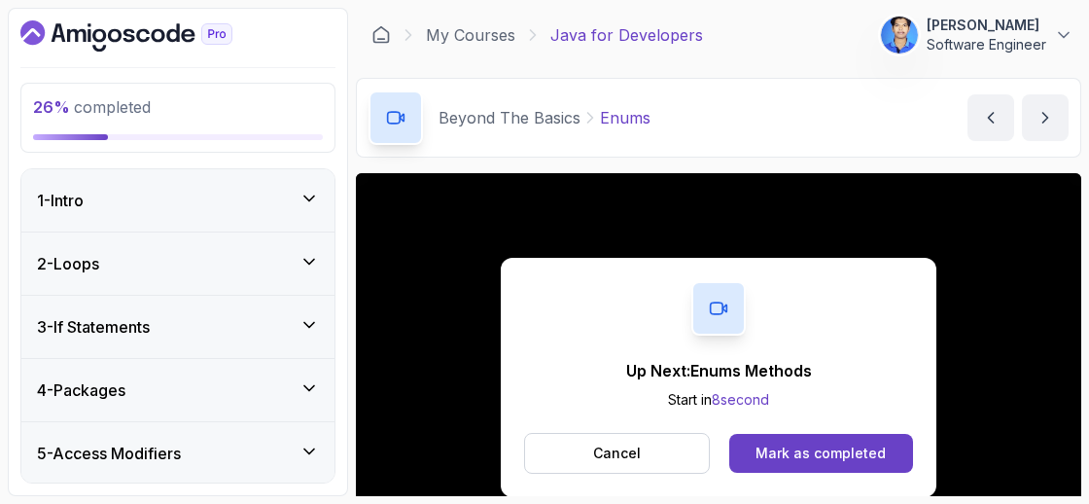 Image resolution: width=1089 pixels, height=504 pixels. What do you see at coordinates (178, 327) in the screenshot?
I see `button: 3-If Statements` at bounding box center [178, 327].